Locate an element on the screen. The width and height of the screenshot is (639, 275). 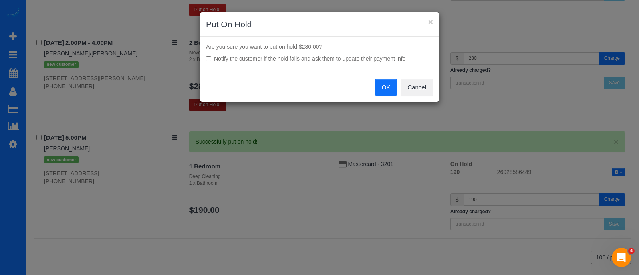
h3: Put On Hold is located at coordinates (319, 24).